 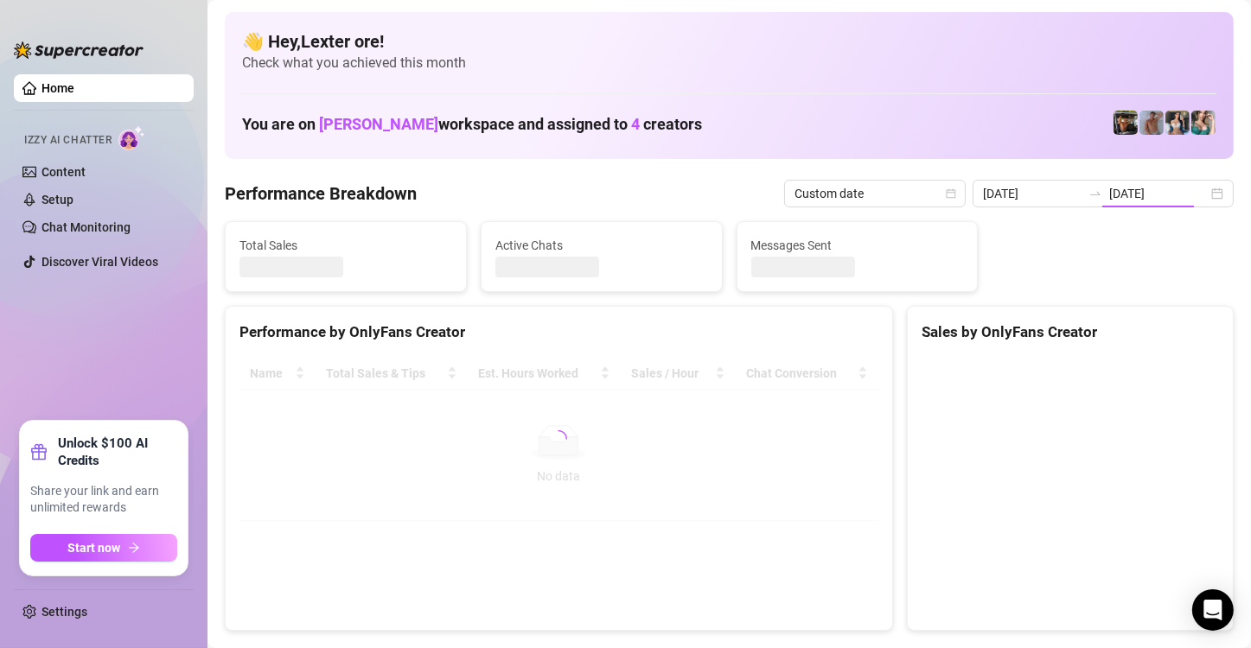 I want to click on strong: Unlock $100 AI Credits, so click(x=118, y=452).